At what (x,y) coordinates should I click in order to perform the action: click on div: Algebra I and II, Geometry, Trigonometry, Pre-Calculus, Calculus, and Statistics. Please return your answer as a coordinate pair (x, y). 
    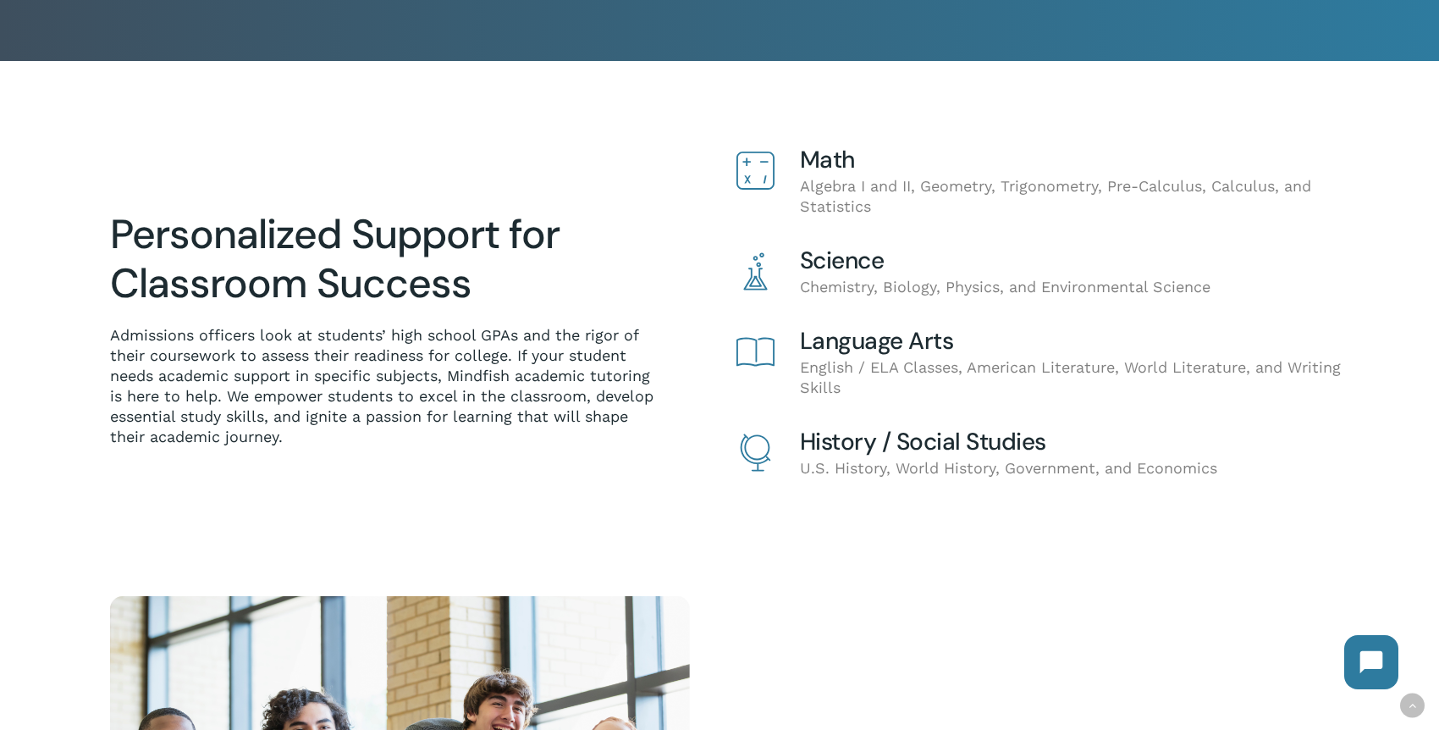
    Looking at the image, I should click on (1079, 182).